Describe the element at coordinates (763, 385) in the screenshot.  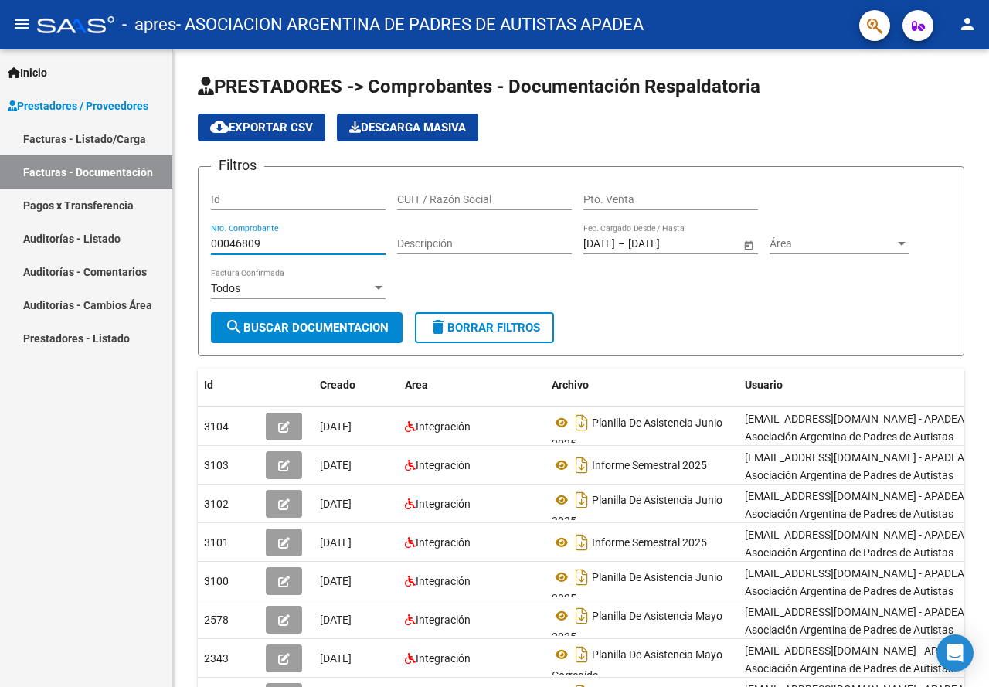
I see `span: Usuario` at that location.